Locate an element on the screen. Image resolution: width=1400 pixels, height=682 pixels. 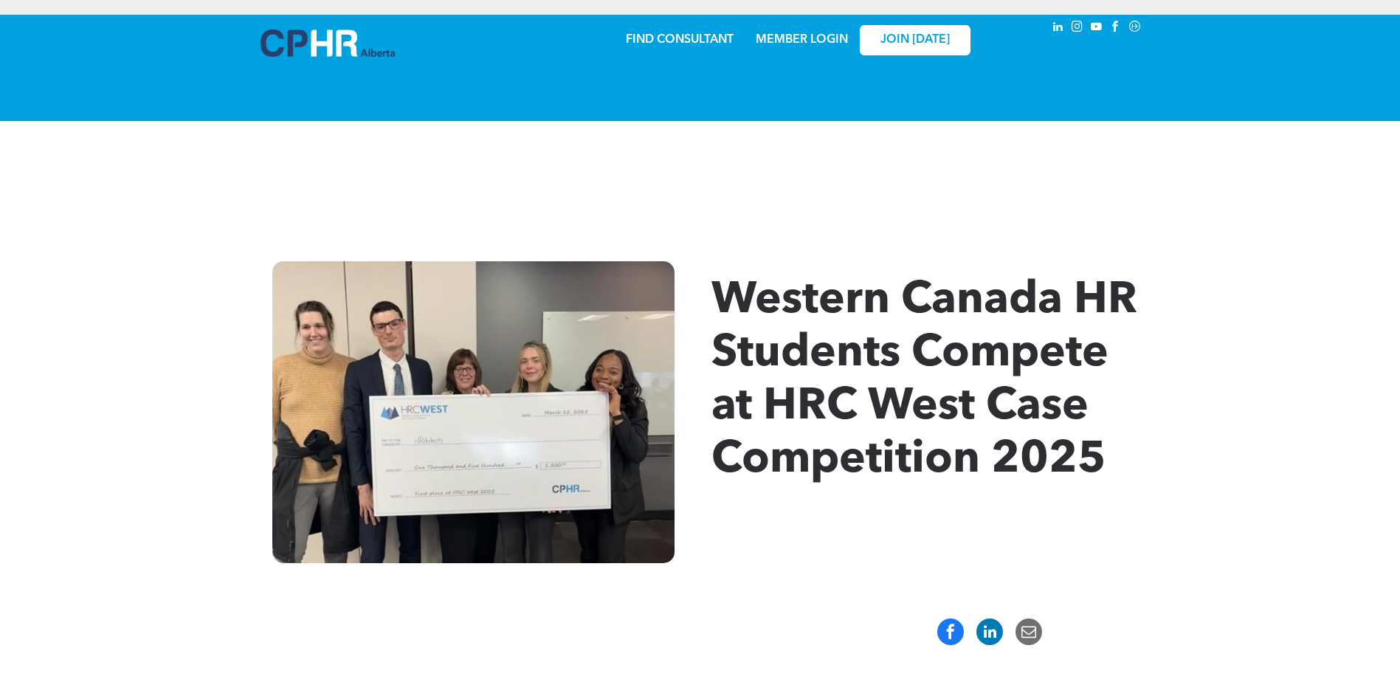
a: youtube is located at coordinates (1097, 28).